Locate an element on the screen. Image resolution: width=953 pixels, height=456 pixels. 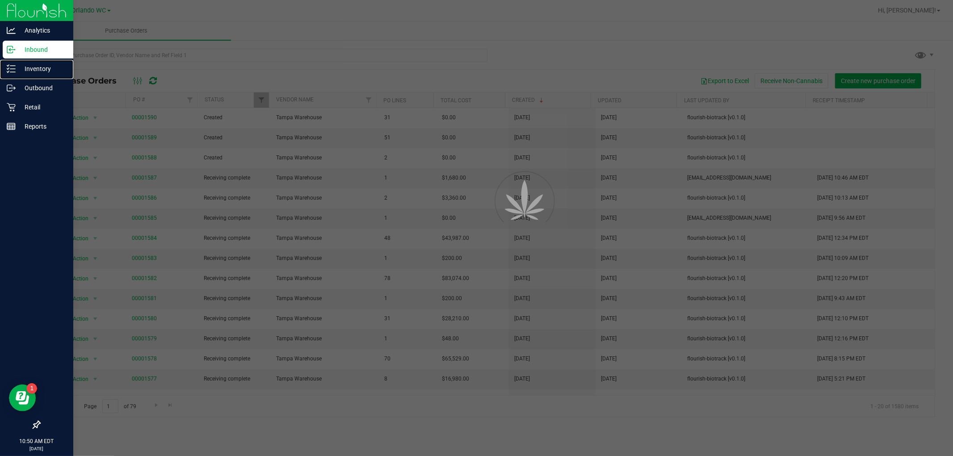
inline-svg: Reports is located at coordinates (11, 126).